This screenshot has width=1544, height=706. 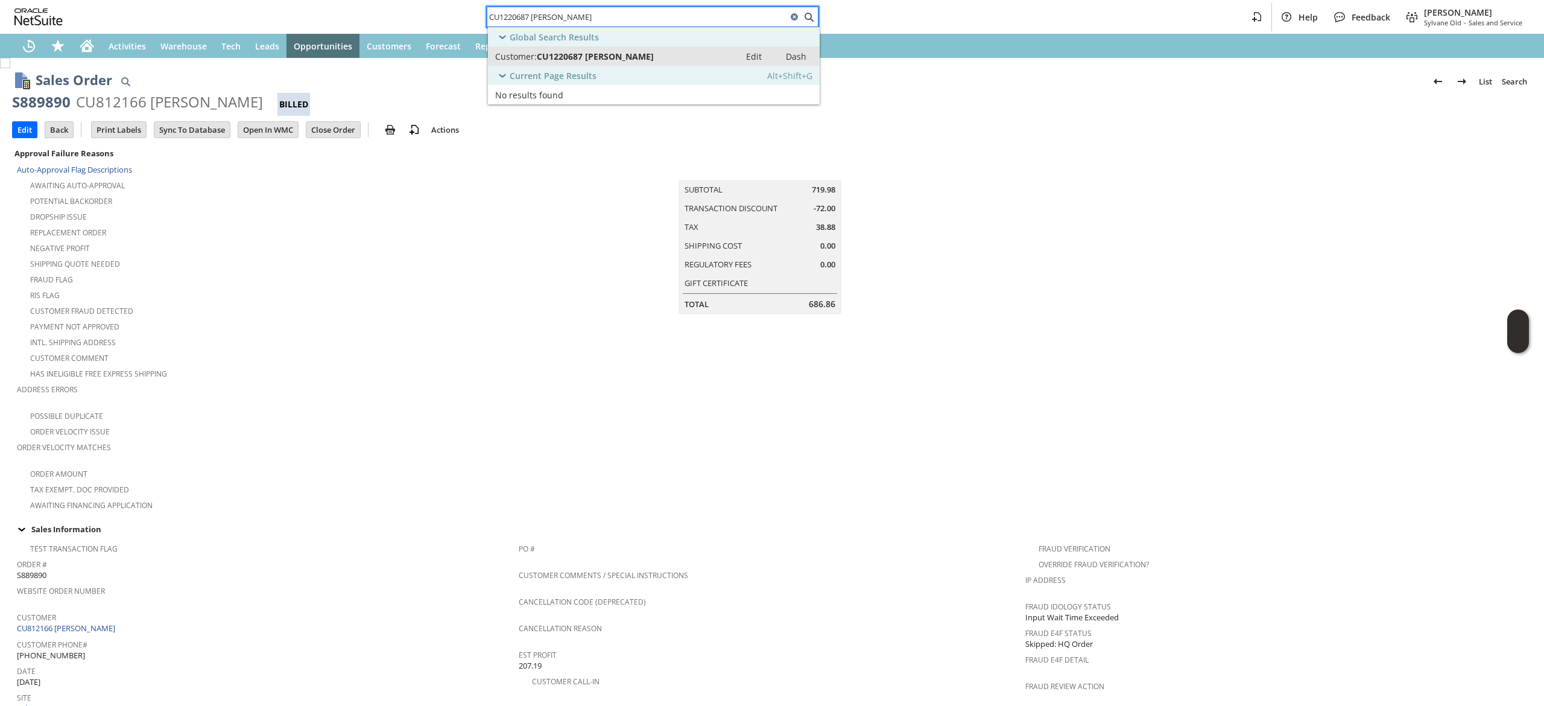 I want to click on a: Tax, so click(x=691, y=227).